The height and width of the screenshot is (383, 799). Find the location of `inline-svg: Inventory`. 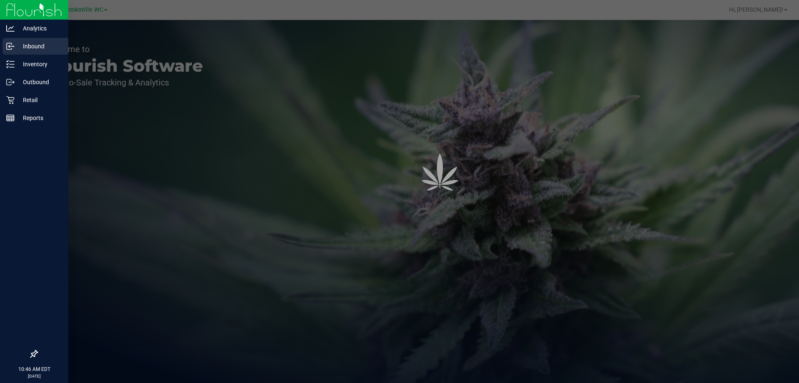

inline-svg: Inventory is located at coordinates (10, 64).